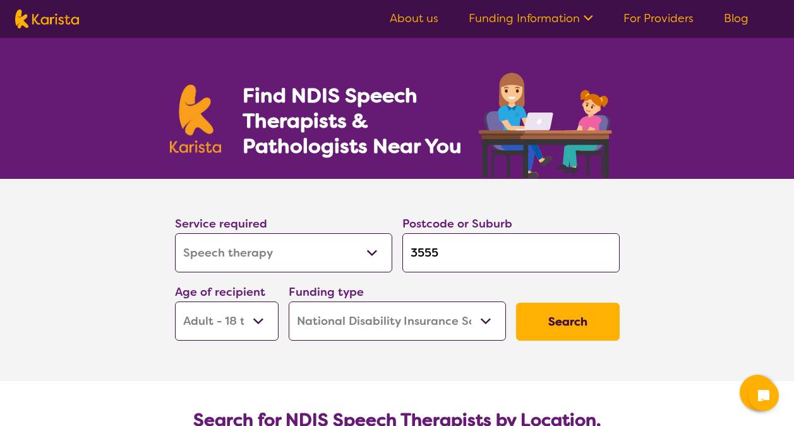 The height and width of the screenshot is (426, 794). What do you see at coordinates (221, 224) in the screenshot?
I see `label: Service required` at bounding box center [221, 224].